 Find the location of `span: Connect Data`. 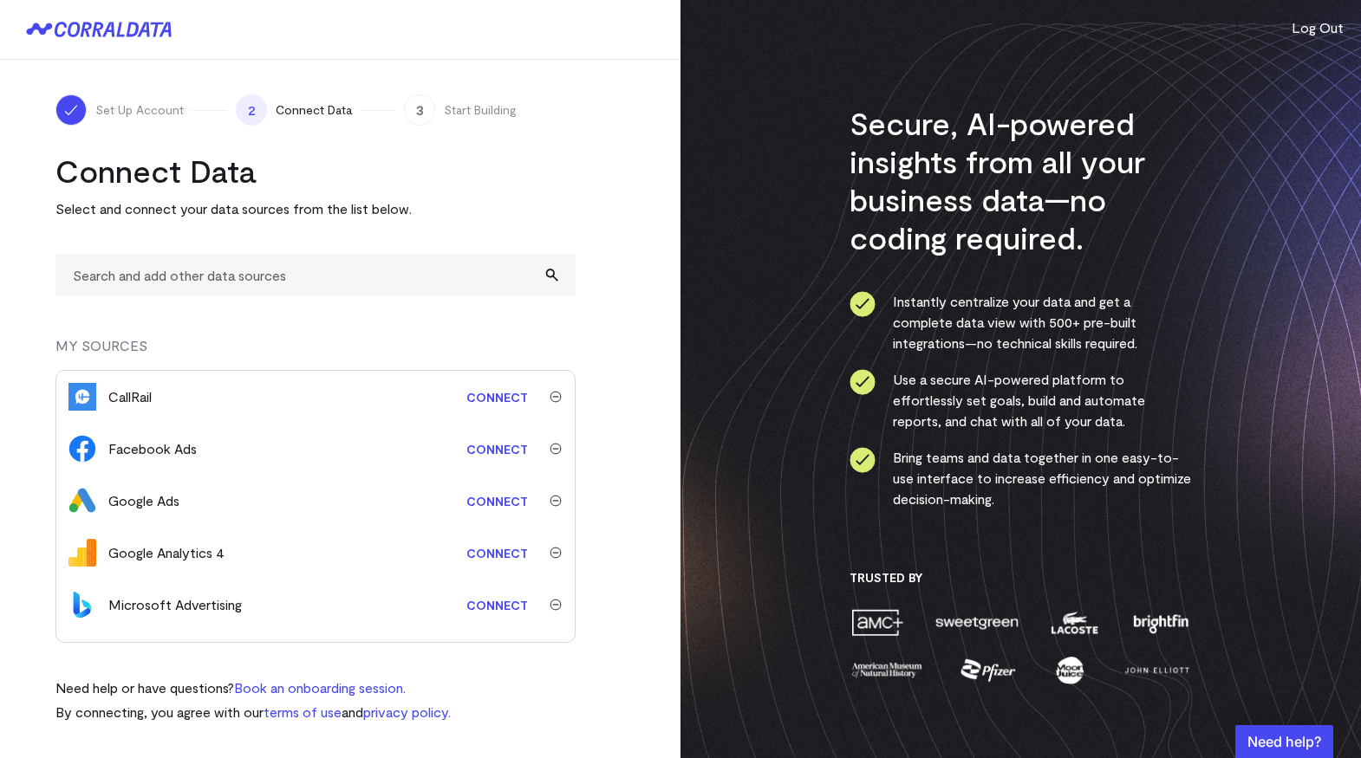

span: Connect Data is located at coordinates (314, 110).